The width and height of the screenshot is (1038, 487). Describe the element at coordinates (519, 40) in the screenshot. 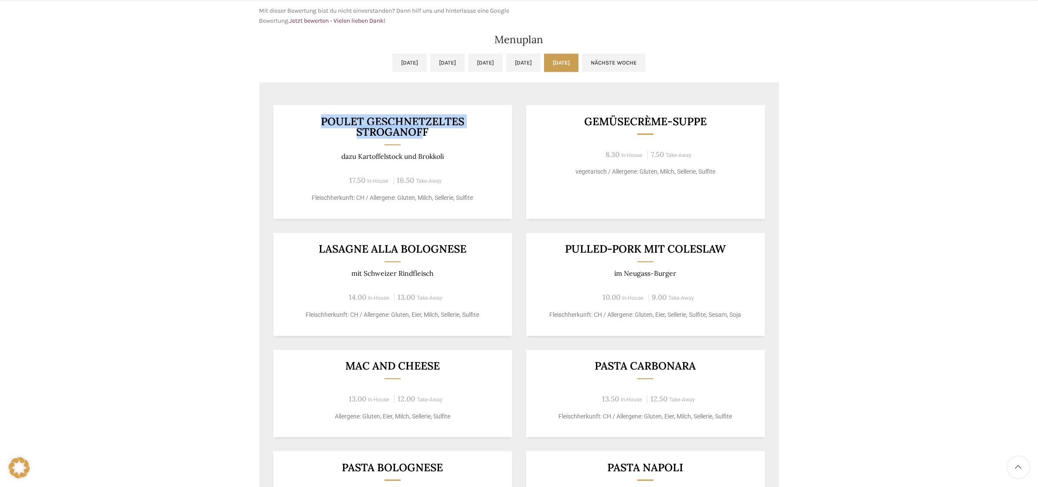

I see `h2: Menuplan` at that location.